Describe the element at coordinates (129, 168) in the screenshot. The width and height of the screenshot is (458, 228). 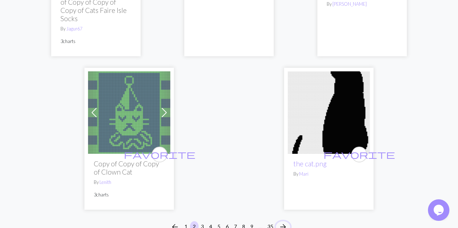
I see `h2: Copy of Copy of Copy of Clown Cat` at that location.